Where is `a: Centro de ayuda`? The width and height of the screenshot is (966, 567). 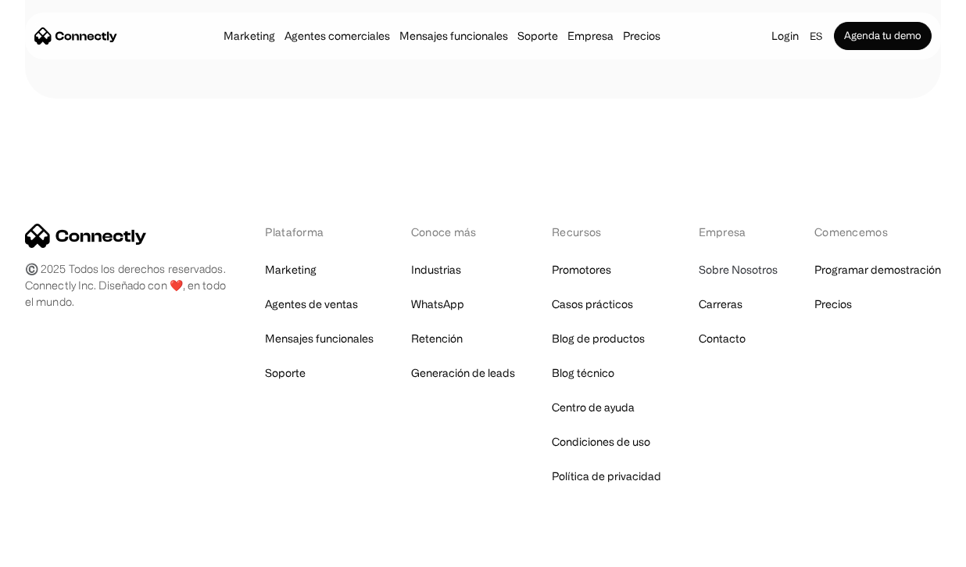
a: Centro de ayuda is located at coordinates (593, 407).